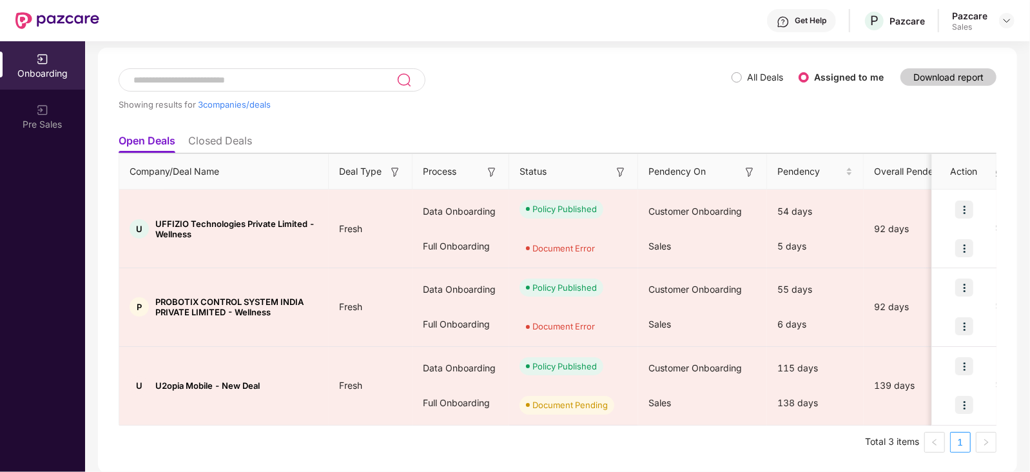 The height and width of the screenshot is (472, 1030). I want to click on div: 139 days, so click(918, 385).